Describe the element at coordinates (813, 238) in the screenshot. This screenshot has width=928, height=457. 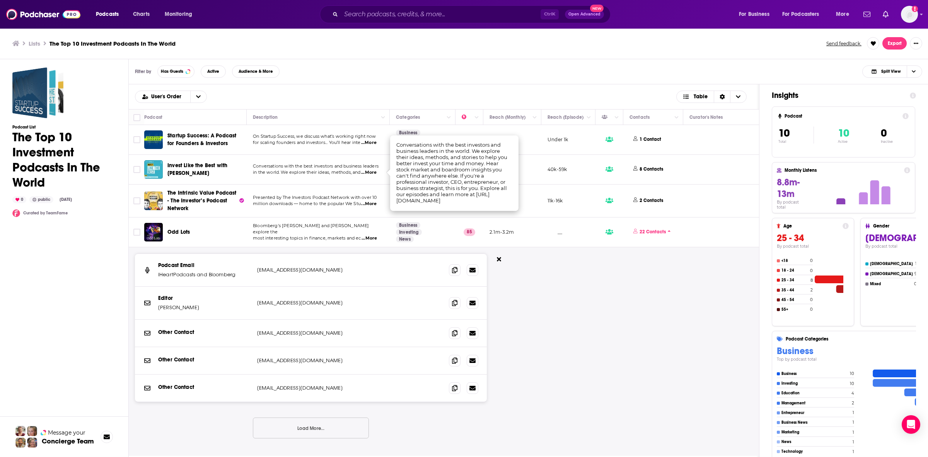
I see `h3: 25 - 34` at that location.